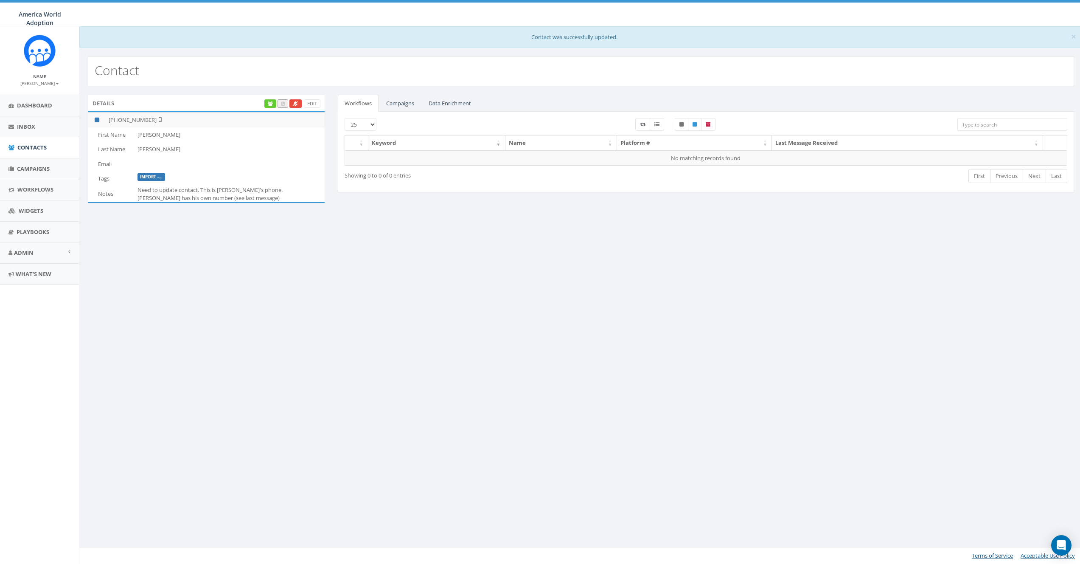 This screenshot has height=564, width=1080. Describe the element at coordinates (159, 119) in the screenshot. I see `i: Not Validated` at that location.